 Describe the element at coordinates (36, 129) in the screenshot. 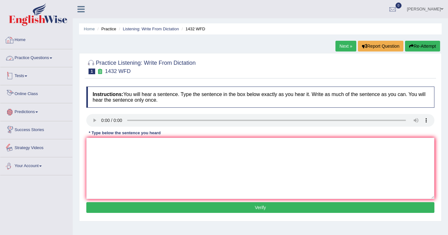

I see `a: Success Stories` at that location.